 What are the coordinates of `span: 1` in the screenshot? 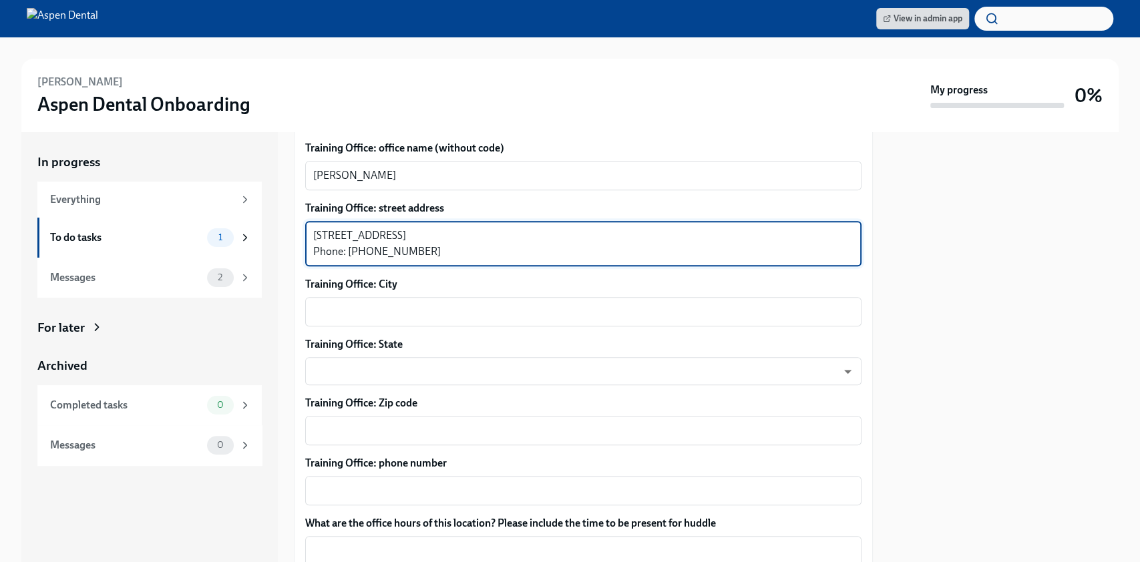 It's located at (220, 237).